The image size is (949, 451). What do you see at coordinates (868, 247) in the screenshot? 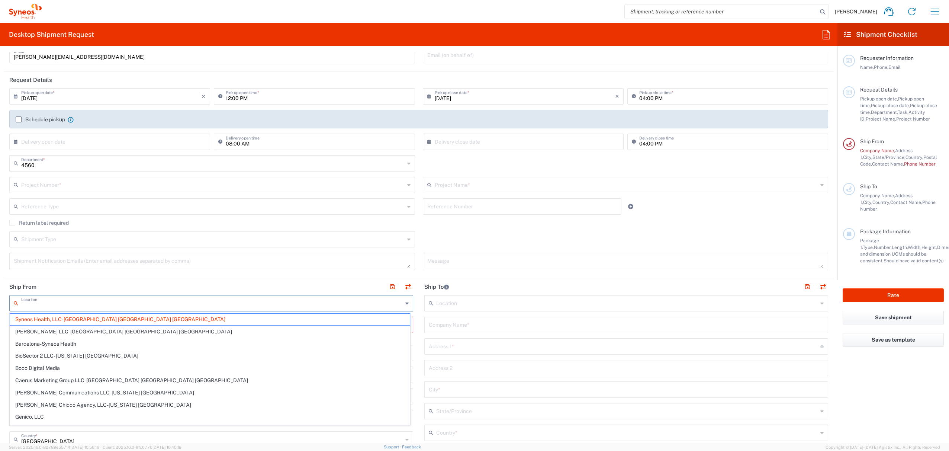
I see `span: Type,` at bounding box center [868, 247].